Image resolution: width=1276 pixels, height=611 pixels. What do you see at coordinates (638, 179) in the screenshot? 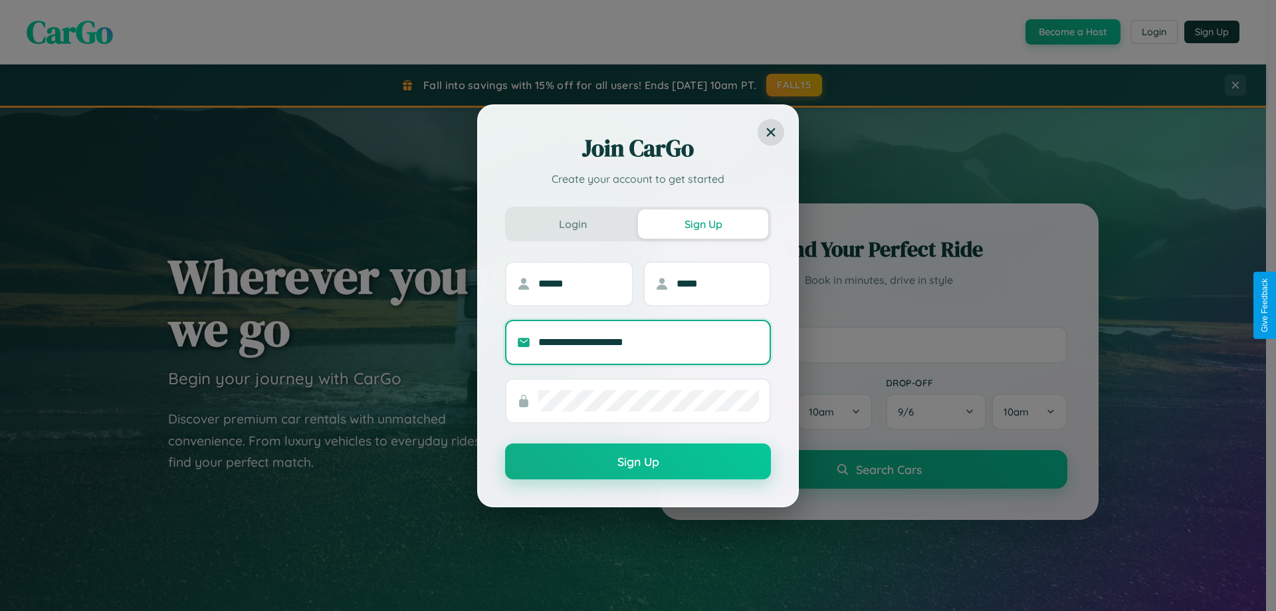
I see `p: Create your account to get started` at bounding box center [638, 179].